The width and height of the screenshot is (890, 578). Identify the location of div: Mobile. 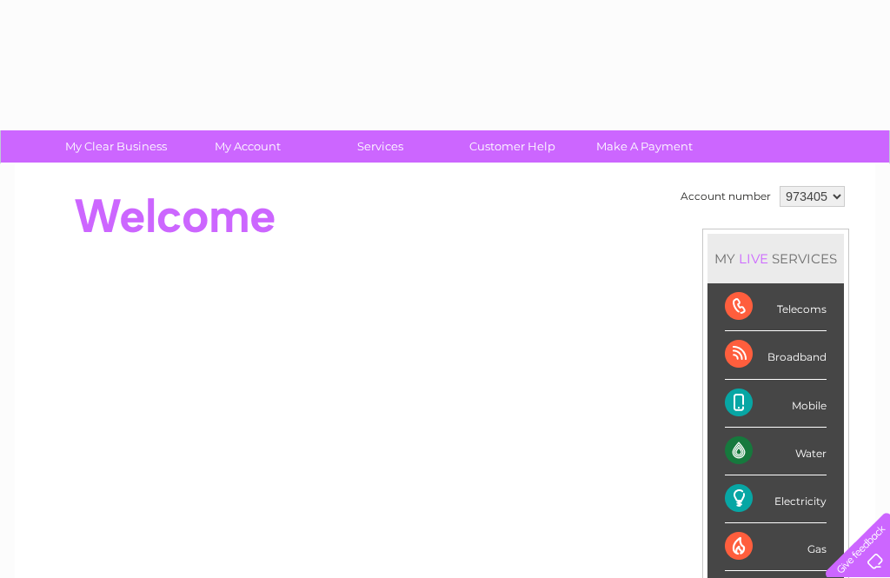
(775, 403).